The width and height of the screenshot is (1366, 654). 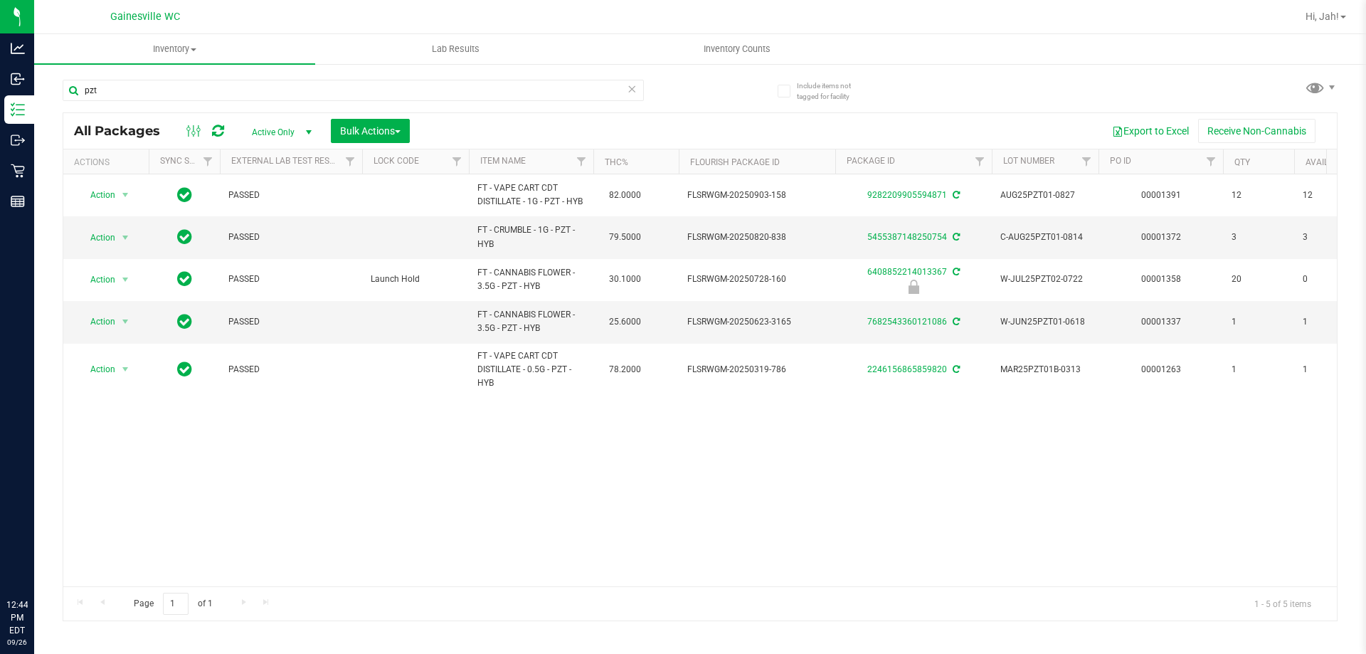 What do you see at coordinates (18, 201) in the screenshot?
I see `inline-svg: Reports` at bounding box center [18, 201].